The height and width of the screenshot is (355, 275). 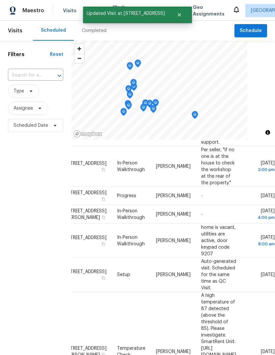 What do you see at coordinates (261, 169) in the screenshot?
I see `div: 2:00 pm` at bounding box center [261, 169].